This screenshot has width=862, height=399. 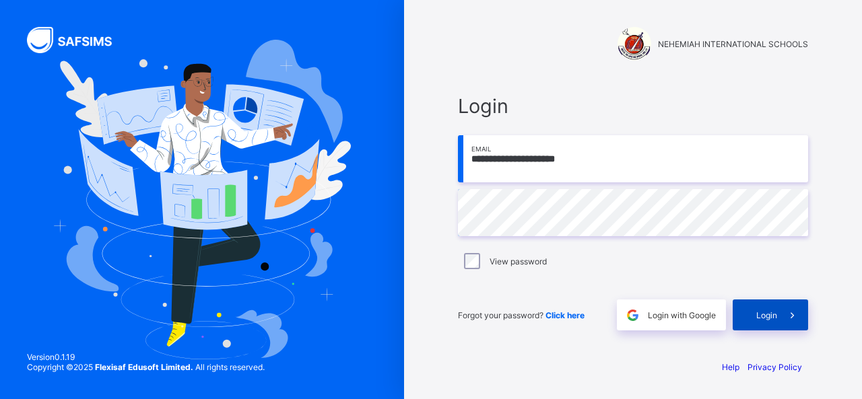 What do you see at coordinates (731, 367) in the screenshot?
I see `a: Help` at bounding box center [731, 367].